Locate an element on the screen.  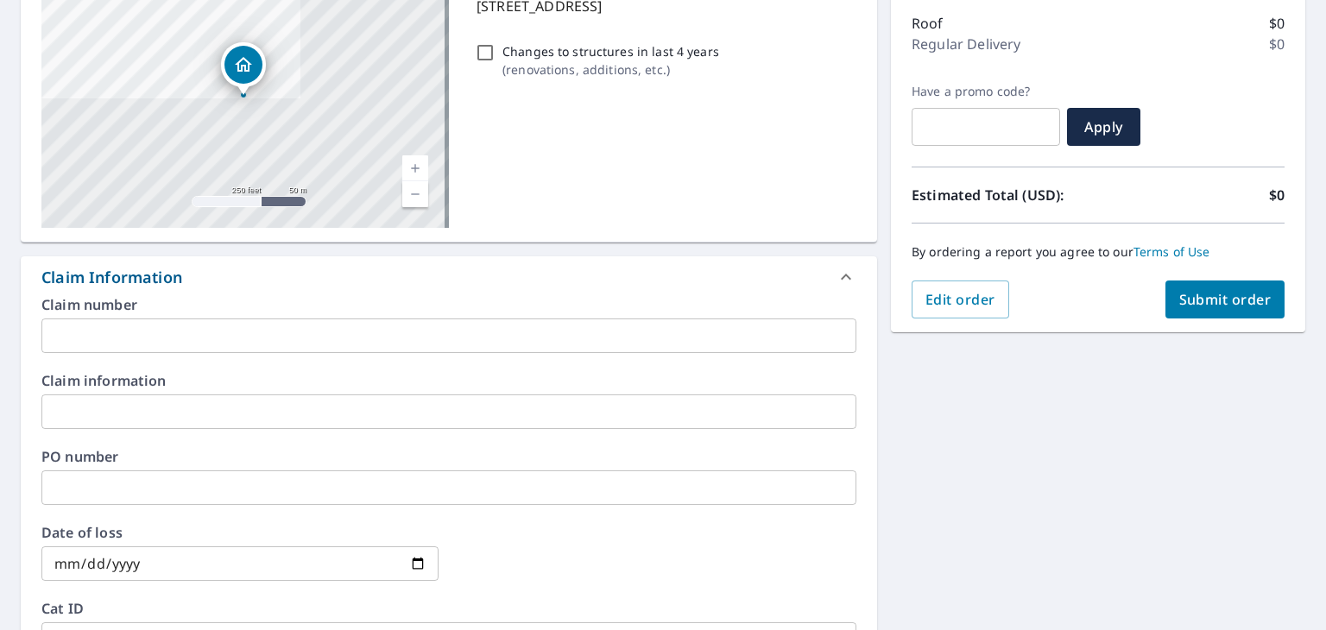
label: Cat ID is located at coordinates (449, 609).